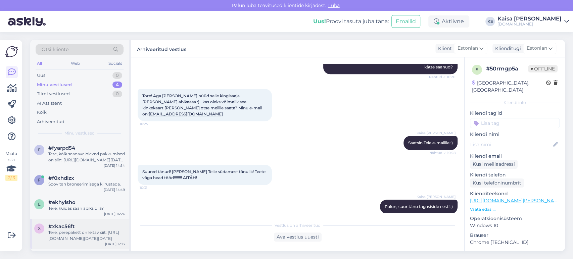 The image size is (573, 259). I want to click on button: Emailid, so click(406, 21).